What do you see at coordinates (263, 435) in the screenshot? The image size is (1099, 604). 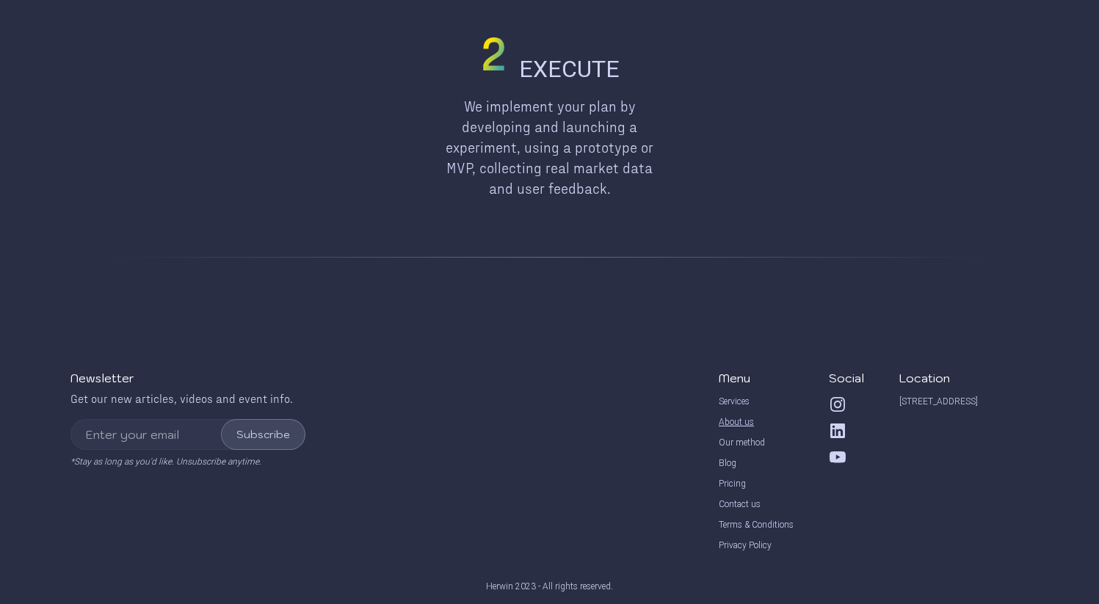 I see `button: Subscribe` at bounding box center [263, 435].